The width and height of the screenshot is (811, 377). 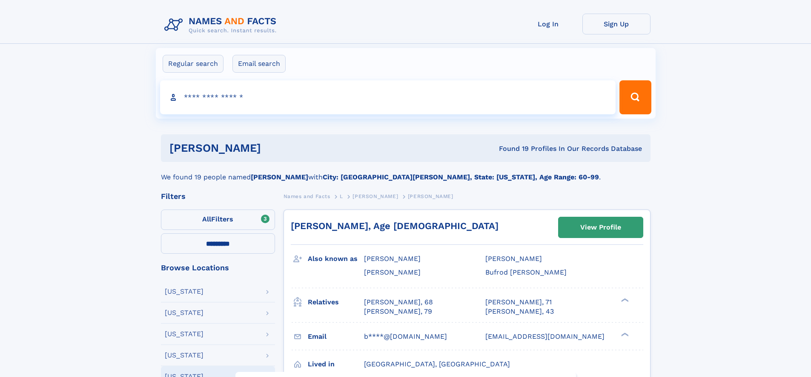 What do you see at coordinates (405, 172) in the screenshot?
I see `div: We found 19 people named with .` at bounding box center [405, 172].